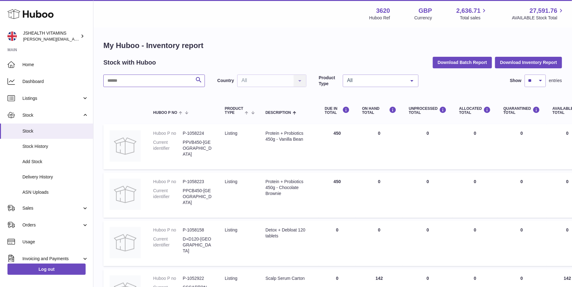  I want to click on span: Description, so click(278, 112).